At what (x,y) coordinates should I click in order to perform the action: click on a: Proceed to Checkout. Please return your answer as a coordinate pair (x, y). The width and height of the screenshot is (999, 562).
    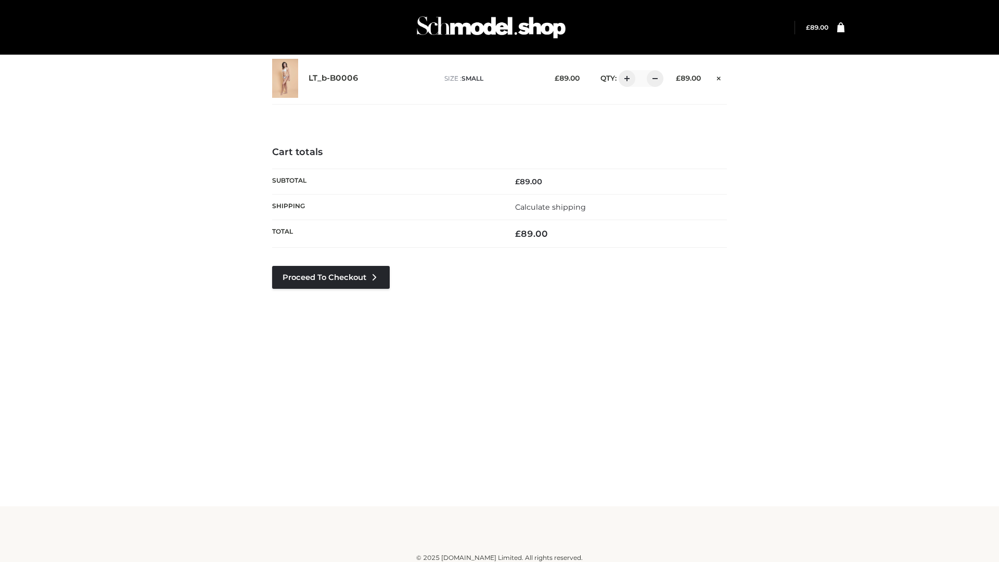
    Looking at the image, I should click on (331, 277).